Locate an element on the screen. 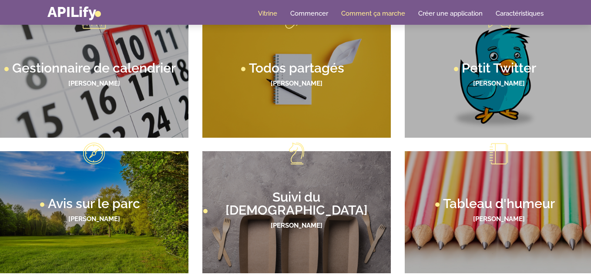 This screenshot has width=591, height=275. a: Commencer is located at coordinates (309, 13).